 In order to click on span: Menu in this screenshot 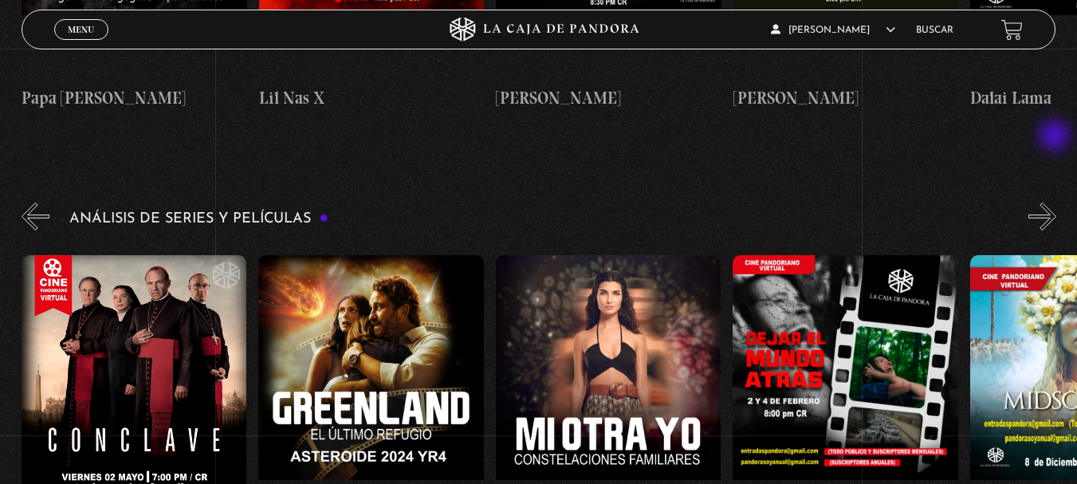, I will do `click(81, 30)`.